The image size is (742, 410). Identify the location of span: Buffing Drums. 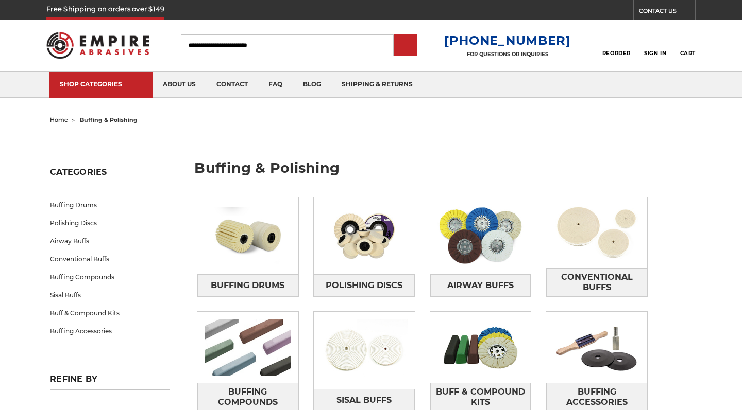
(247, 286).